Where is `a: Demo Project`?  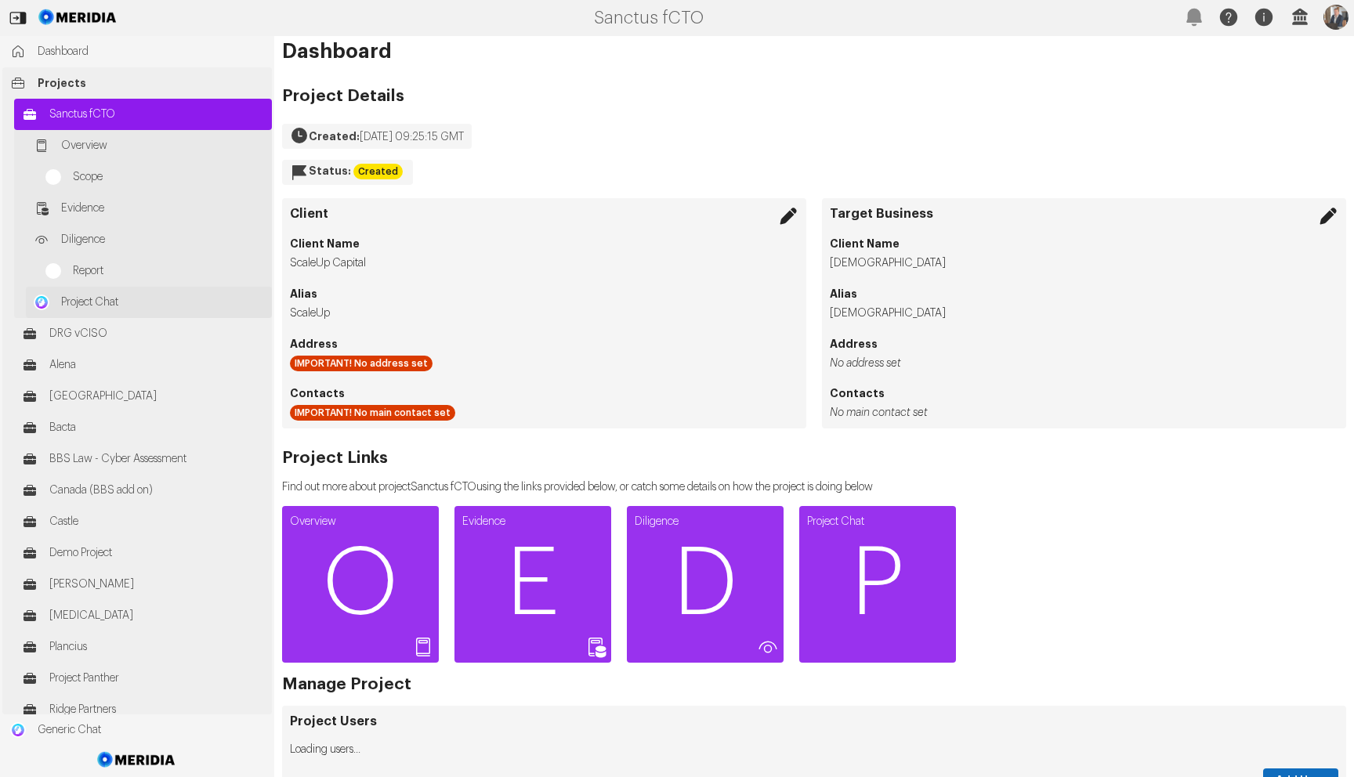 a: Demo Project is located at coordinates (143, 553).